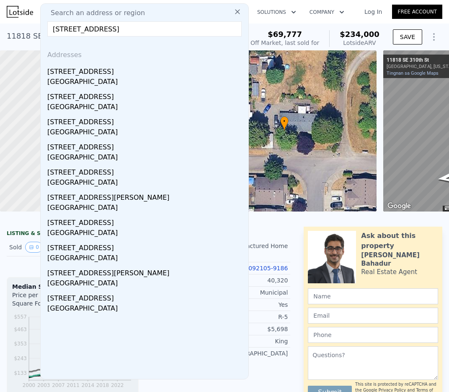  Describe the element at coordinates (373, 315) in the screenshot. I see `input: Email` at that location.